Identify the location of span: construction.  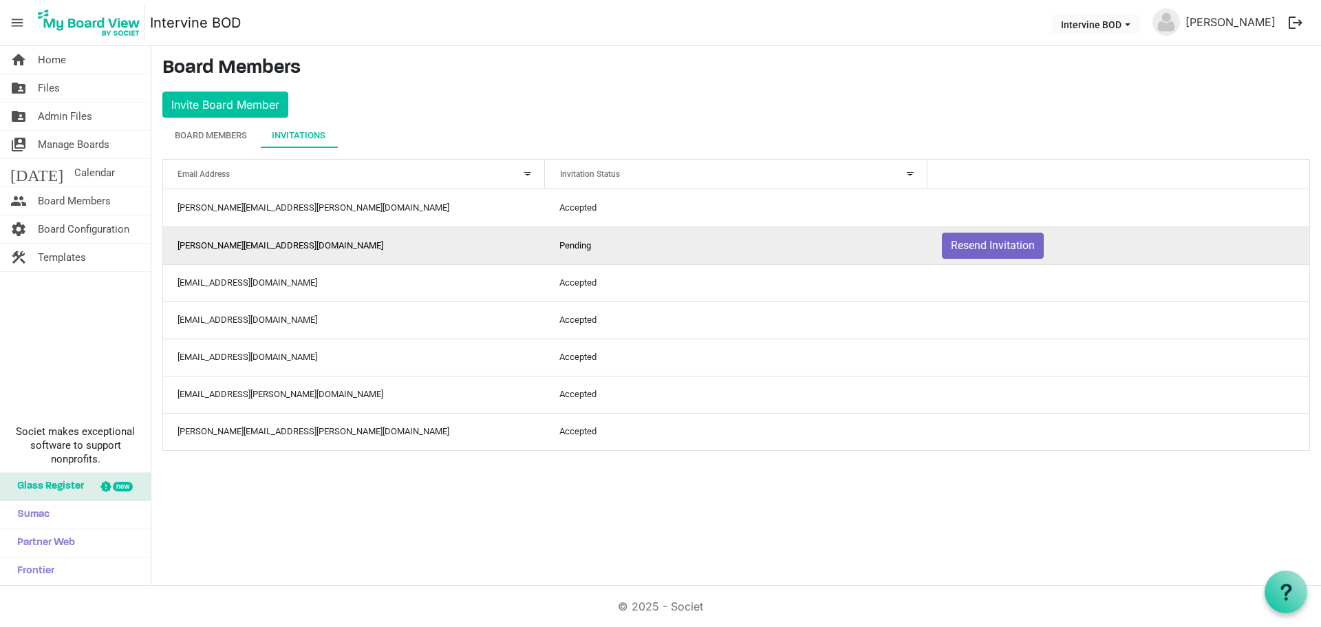
(19, 257).